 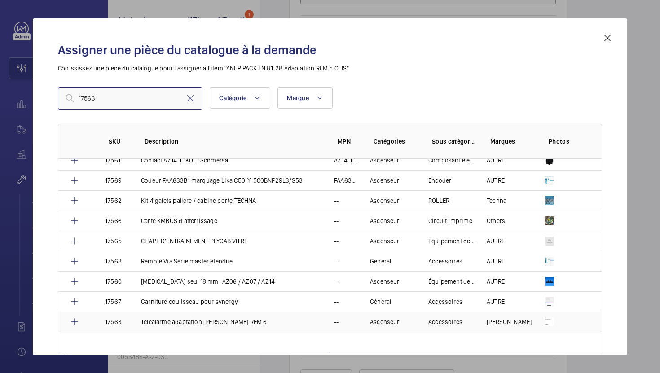 What do you see at coordinates (439, 201) in the screenshot?
I see `p: ROLLER` at bounding box center [439, 201].